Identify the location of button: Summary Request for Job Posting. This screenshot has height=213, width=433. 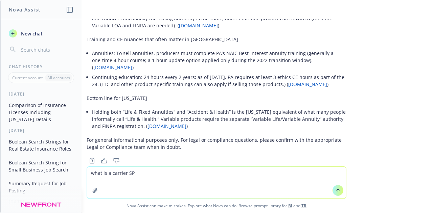
(41, 187).